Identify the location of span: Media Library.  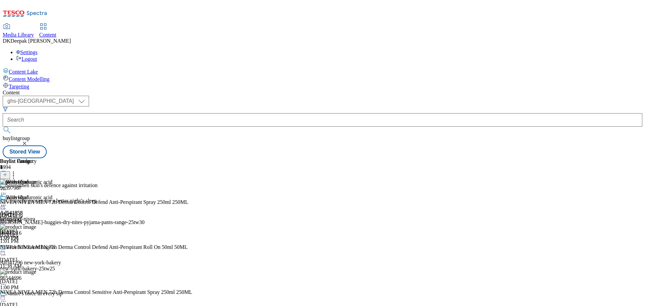
(18, 35).